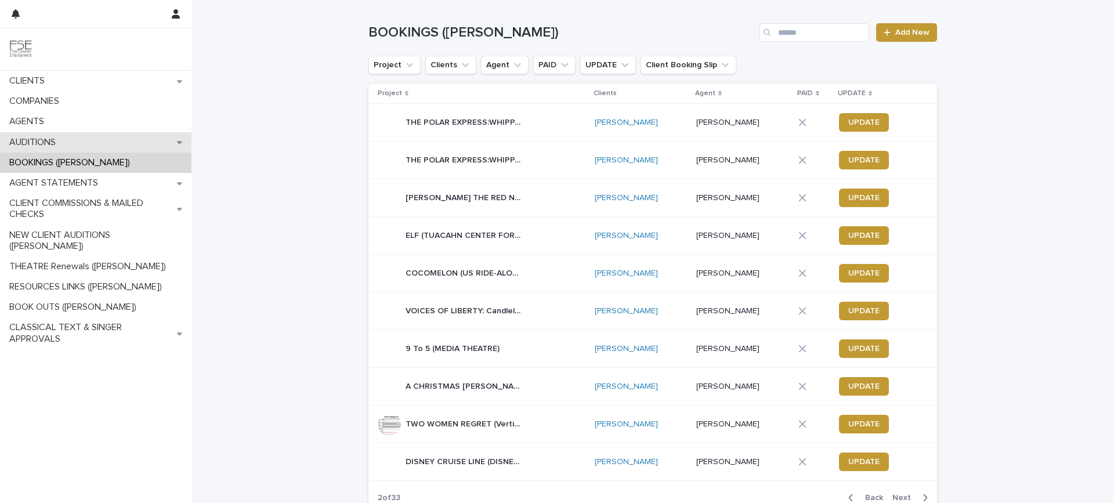  What do you see at coordinates (912, 32) in the screenshot?
I see `span: Add New` at bounding box center [912, 32].